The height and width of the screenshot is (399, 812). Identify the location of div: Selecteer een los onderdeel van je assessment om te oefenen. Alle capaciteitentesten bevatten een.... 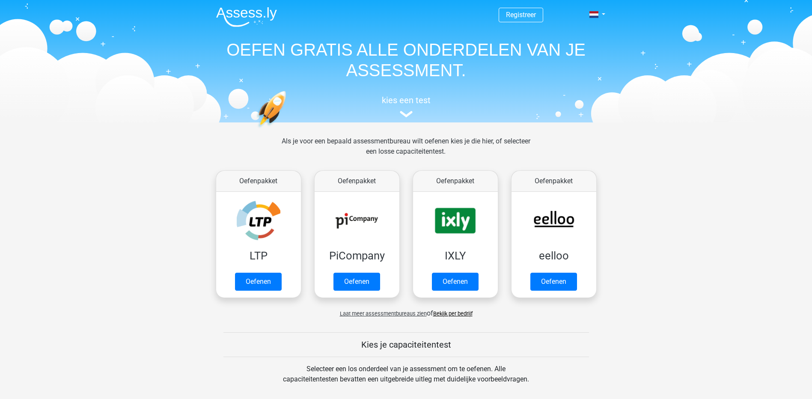
(406, 379).